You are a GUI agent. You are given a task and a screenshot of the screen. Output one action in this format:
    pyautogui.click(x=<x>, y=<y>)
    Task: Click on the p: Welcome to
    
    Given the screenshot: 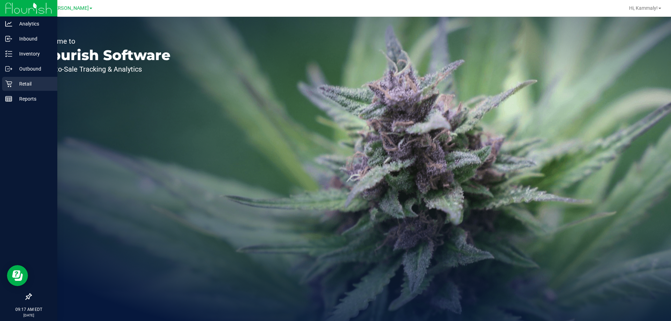 What is the action you would take?
    pyautogui.click(x=104, y=41)
    